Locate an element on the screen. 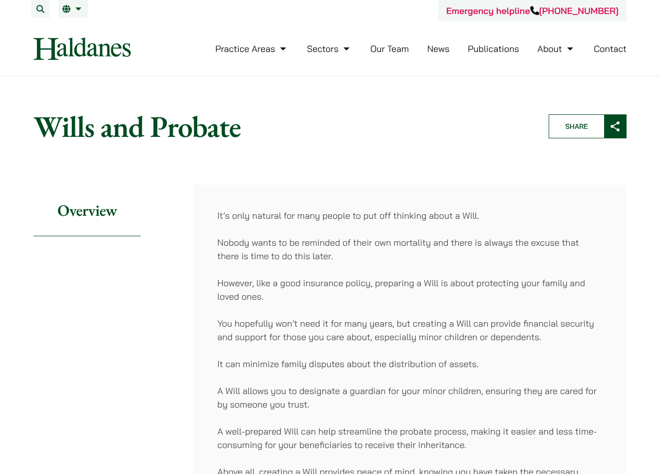 The height and width of the screenshot is (474, 660). p: It’s only natural for many people to put off thinking about a Will. is located at coordinates (410, 215).